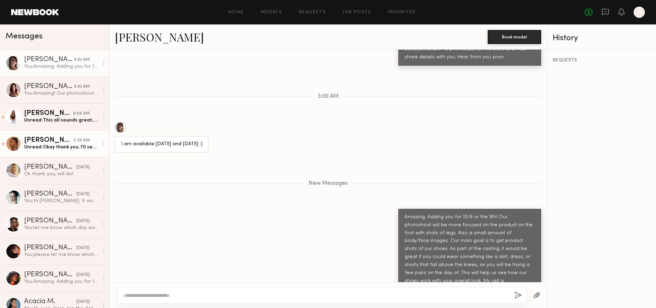 This screenshot has height=308, width=656. What do you see at coordinates (61, 282) in the screenshot?
I see `div: You: Amazing. Adding you for 10/8! Our photoshoot will be more focused on the product on the foot...` at bounding box center [61, 282].